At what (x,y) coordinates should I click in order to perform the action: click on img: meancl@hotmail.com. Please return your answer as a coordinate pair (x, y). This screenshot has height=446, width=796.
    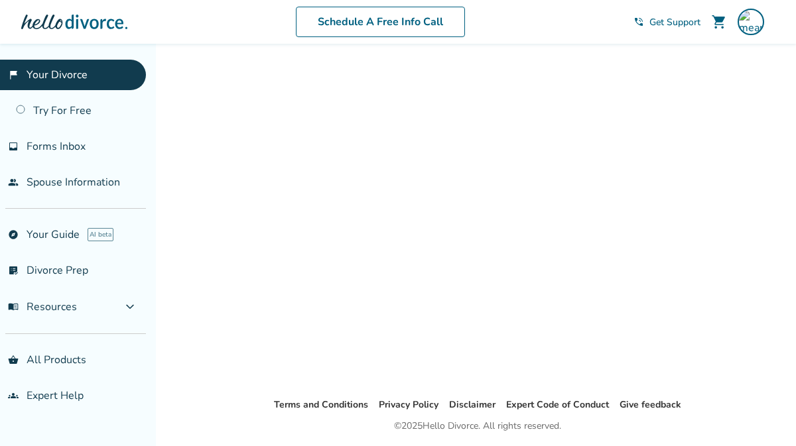
    Looking at the image, I should click on (751, 22).